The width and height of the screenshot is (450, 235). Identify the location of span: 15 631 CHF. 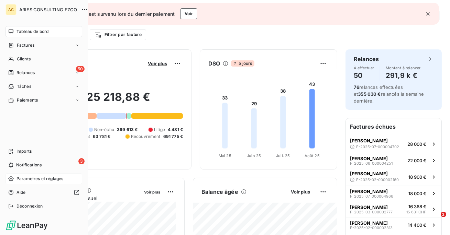
(416, 212).